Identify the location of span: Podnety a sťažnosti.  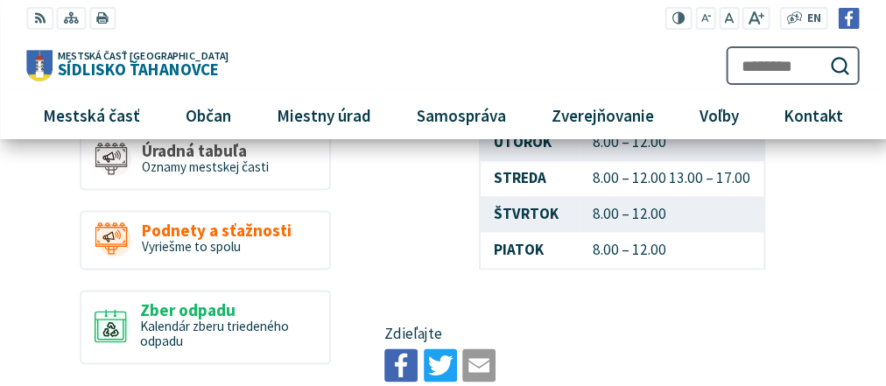
(216, 230).